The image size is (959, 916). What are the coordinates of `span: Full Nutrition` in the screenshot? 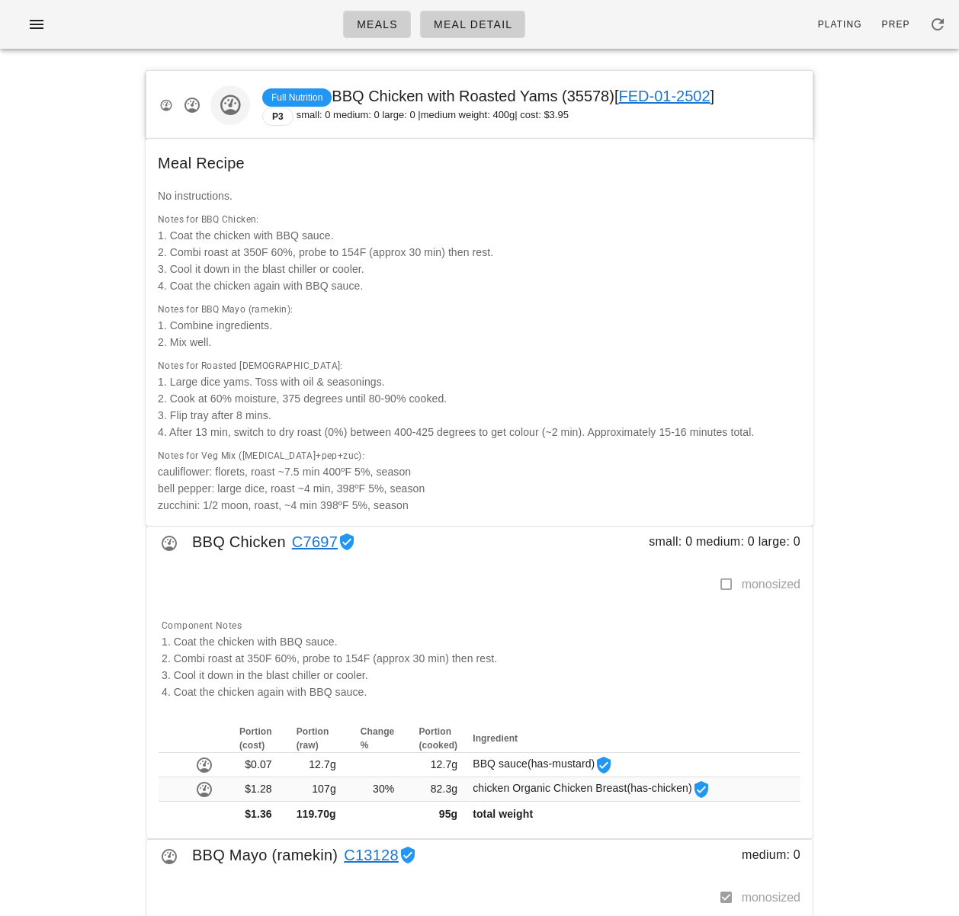 It's located at (296, 98).